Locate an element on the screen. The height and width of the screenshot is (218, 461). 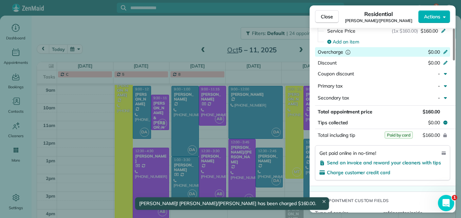
span: Residential is located at coordinates (378, 14).